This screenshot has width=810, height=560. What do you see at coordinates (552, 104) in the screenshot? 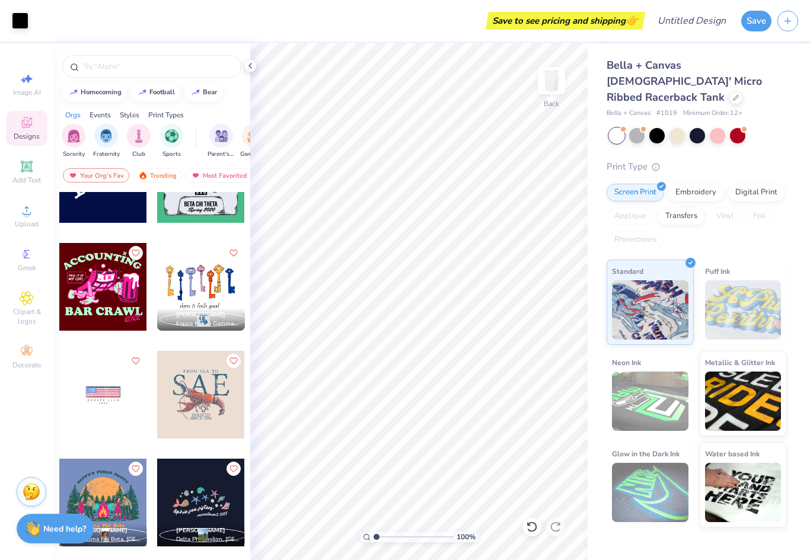
I see `div: Back` at bounding box center [552, 104].